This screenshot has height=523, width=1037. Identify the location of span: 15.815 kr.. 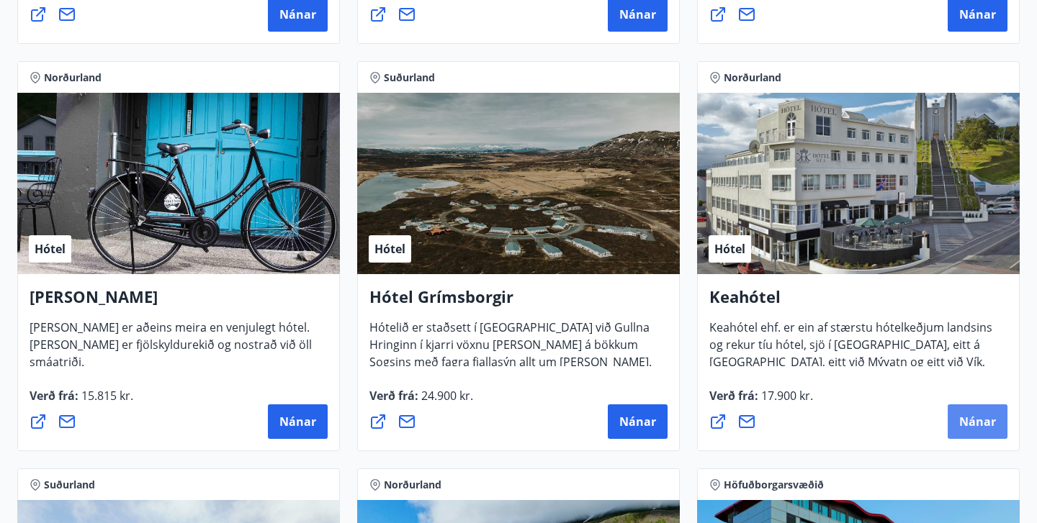
(106, 396).